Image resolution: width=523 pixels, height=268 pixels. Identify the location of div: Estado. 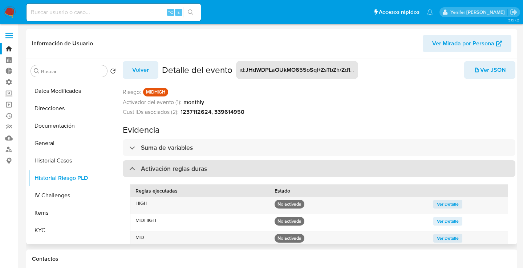
(349, 191).